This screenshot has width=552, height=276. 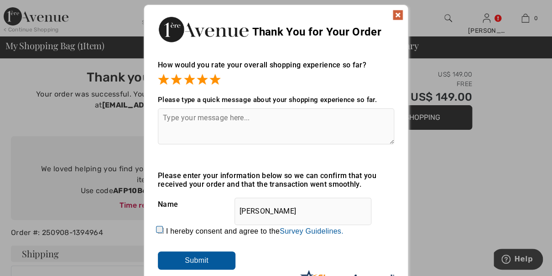 What do you see at coordinates (203, 29) in the screenshot?
I see `img: Thank You for Your Order` at bounding box center [203, 29].